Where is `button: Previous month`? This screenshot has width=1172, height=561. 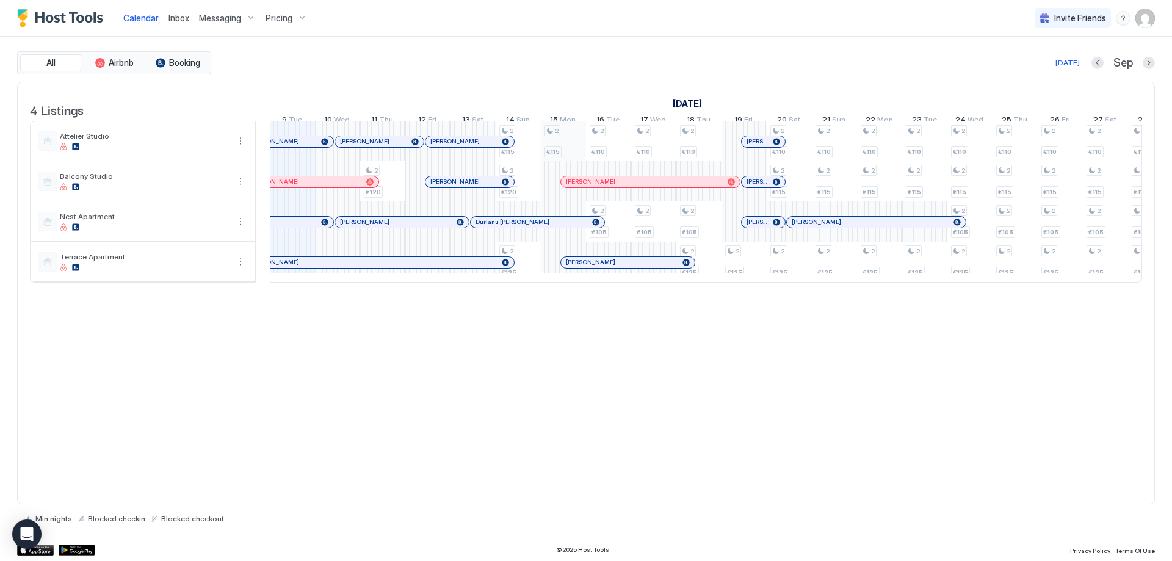
button: Previous month is located at coordinates (1098, 63).